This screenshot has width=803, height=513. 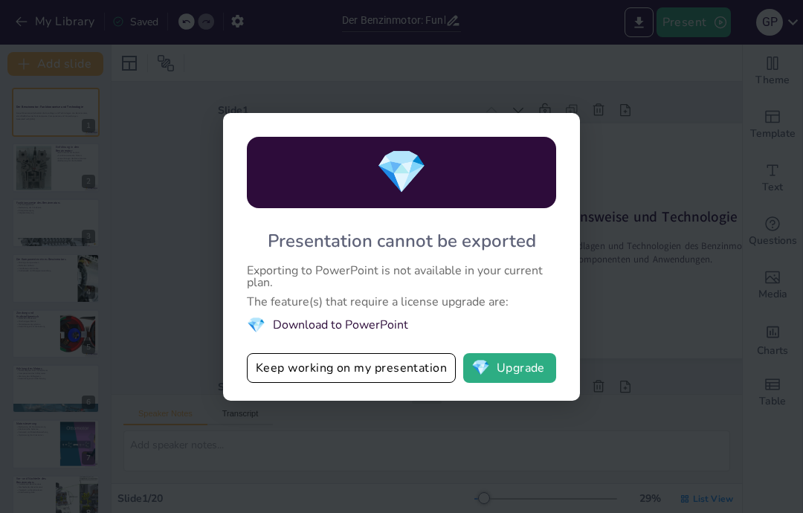 I want to click on button: Keep working on my presentation, so click(x=351, y=368).